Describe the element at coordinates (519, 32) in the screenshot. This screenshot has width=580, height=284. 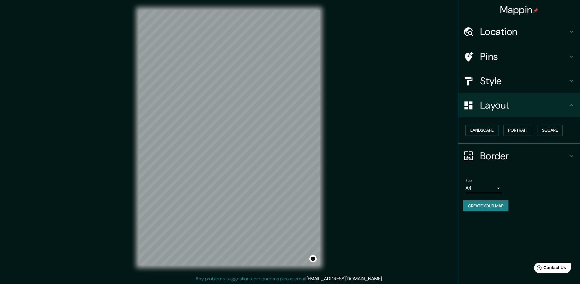
I see `div: Location` at that location.